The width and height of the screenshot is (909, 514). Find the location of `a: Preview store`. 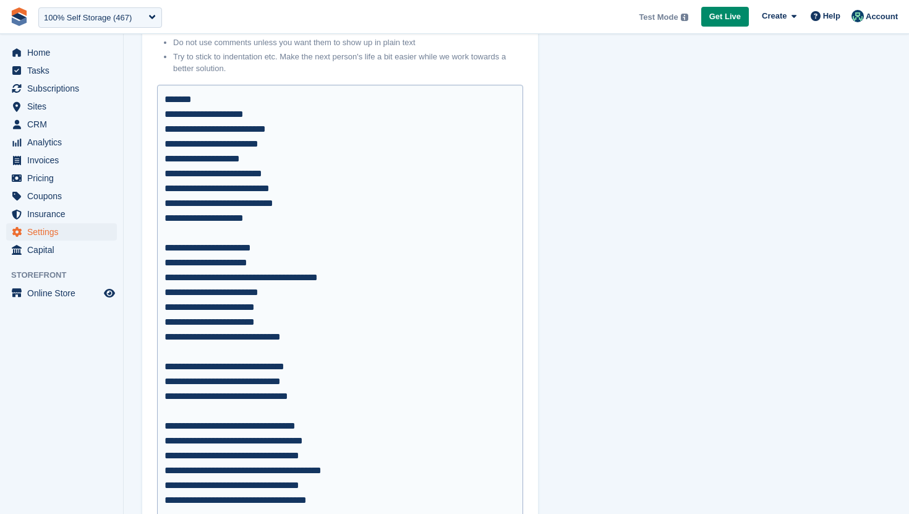

a: Preview store is located at coordinates (110, 293).